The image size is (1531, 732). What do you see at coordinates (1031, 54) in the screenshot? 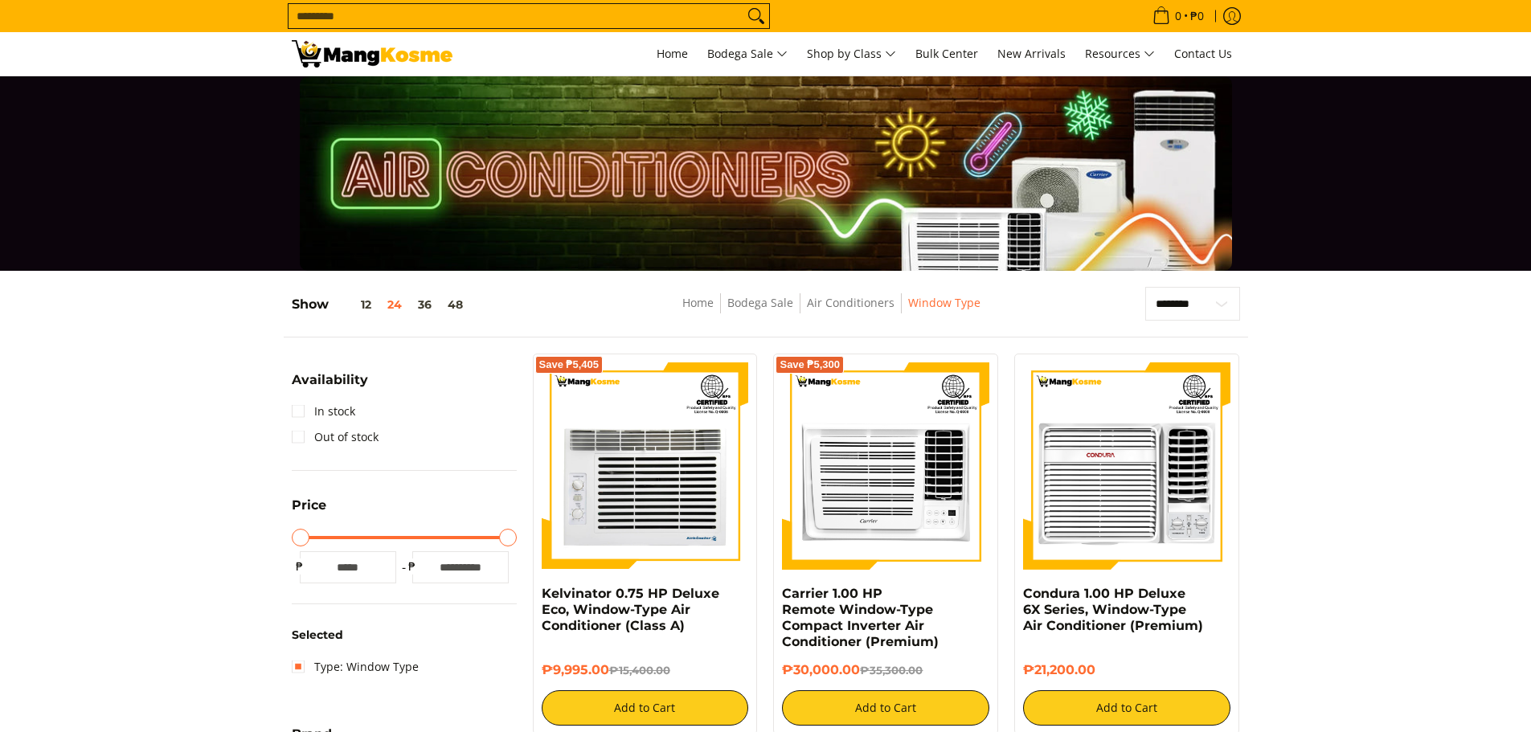
I see `a: New Arrivals` at bounding box center [1031, 54].